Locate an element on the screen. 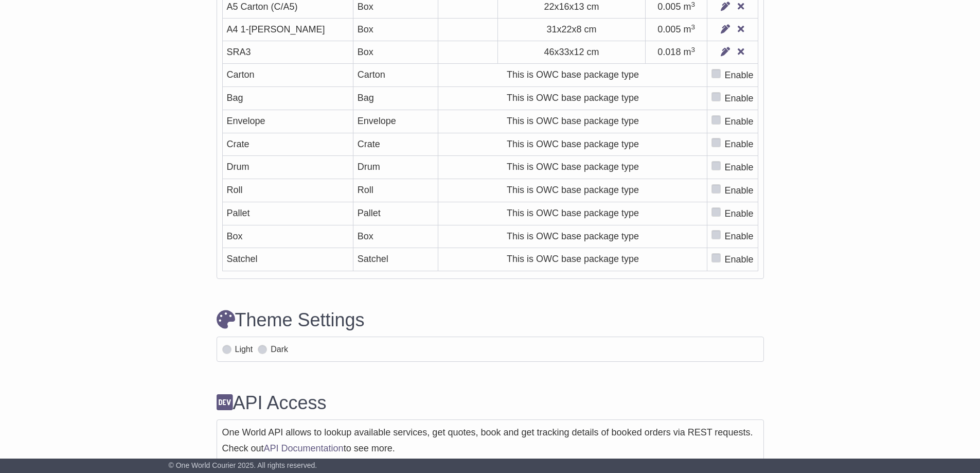 The height and width of the screenshot is (473, 980). span: © One World Courier 2025. All rights reserved. is located at coordinates (243, 465).